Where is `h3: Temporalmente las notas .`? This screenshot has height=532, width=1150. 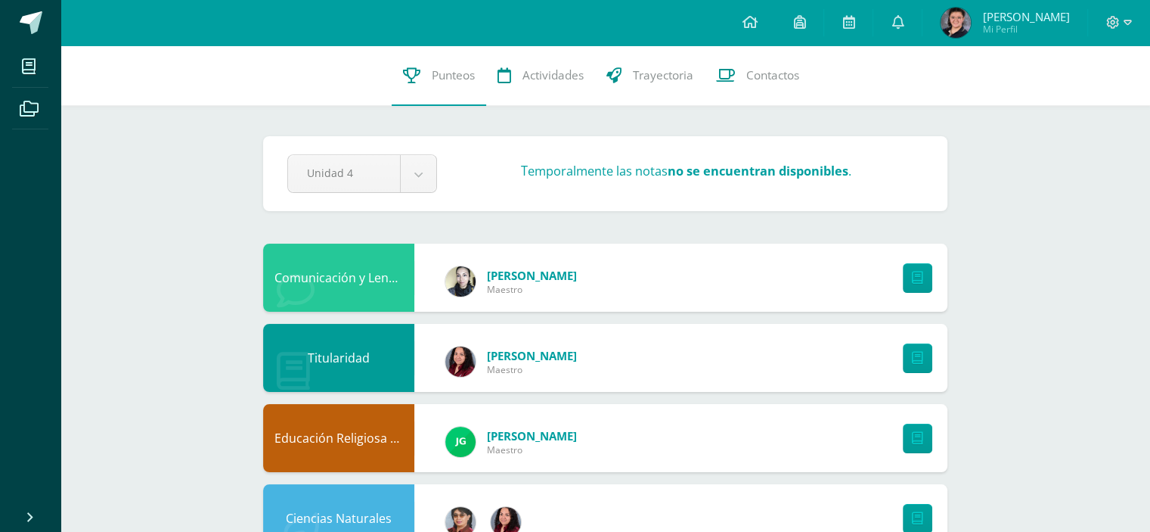 h3: Temporalmente las notas . is located at coordinates (686, 171).